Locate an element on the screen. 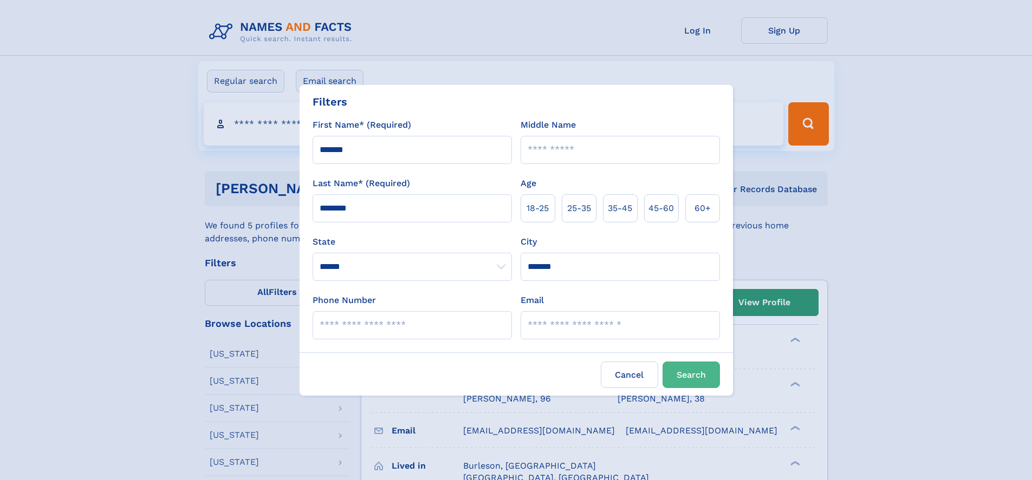 Image resolution: width=1032 pixels, height=480 pixels. span: 60+ is located at coordinates (702, 209).